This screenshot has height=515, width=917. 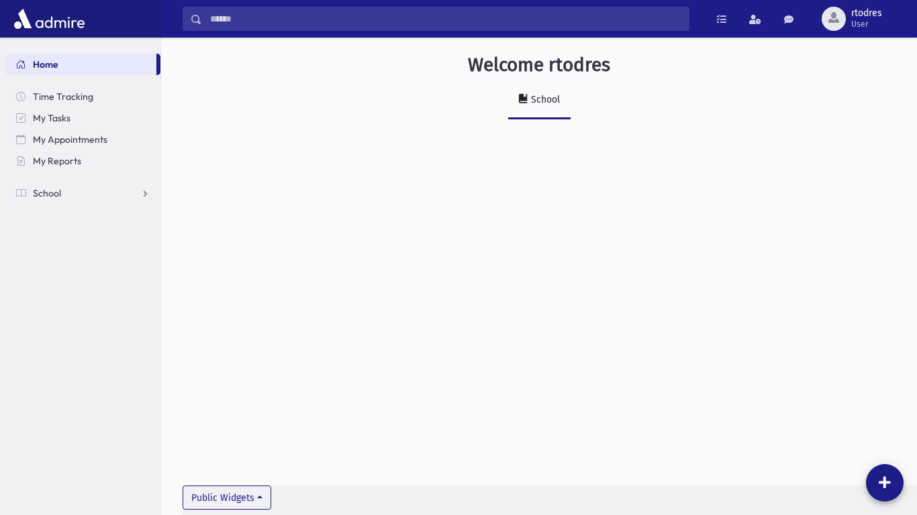 I want to click on a: Home, so click(x=81, y=64).